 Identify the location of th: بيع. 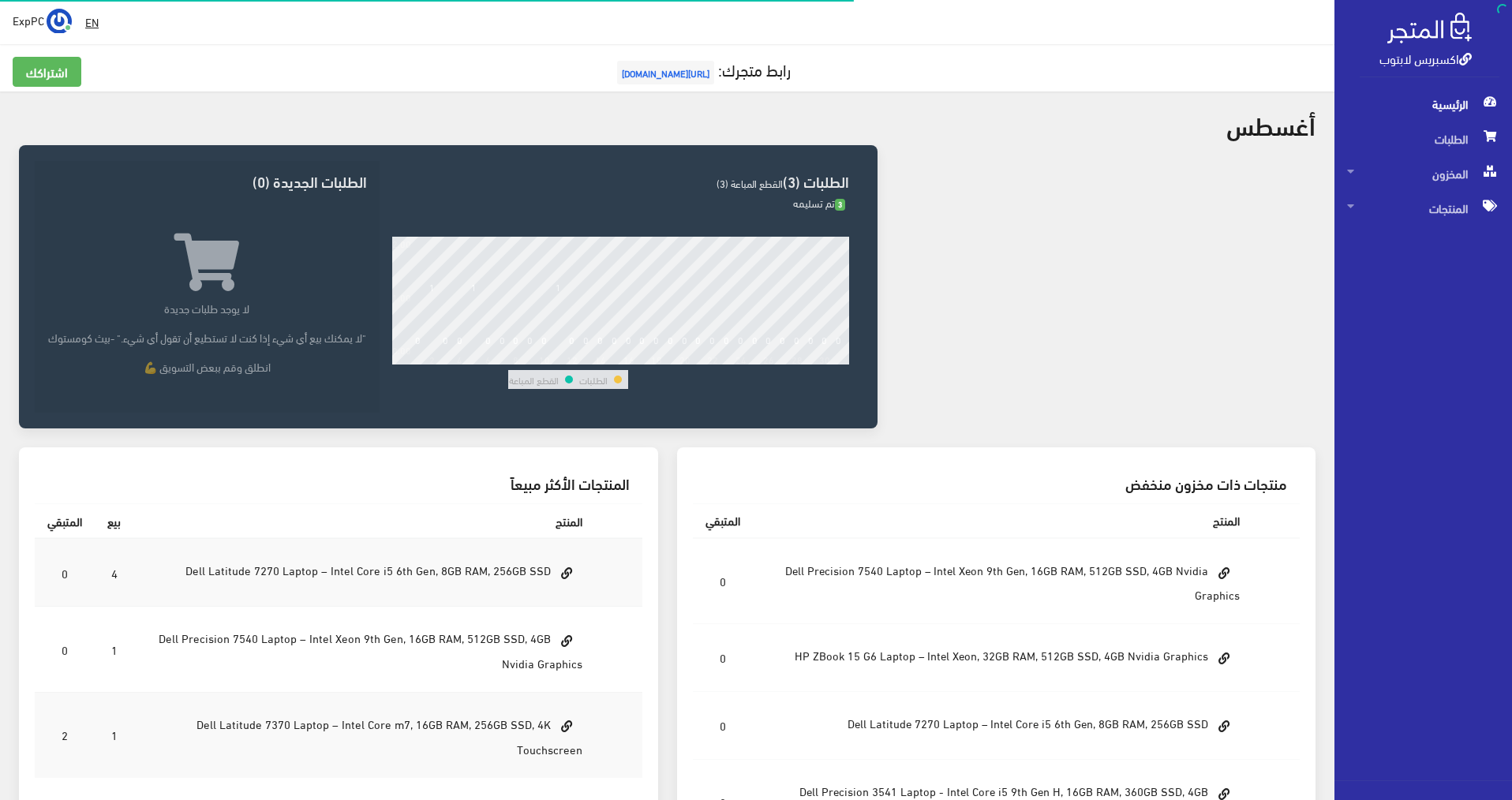
(114, 522).